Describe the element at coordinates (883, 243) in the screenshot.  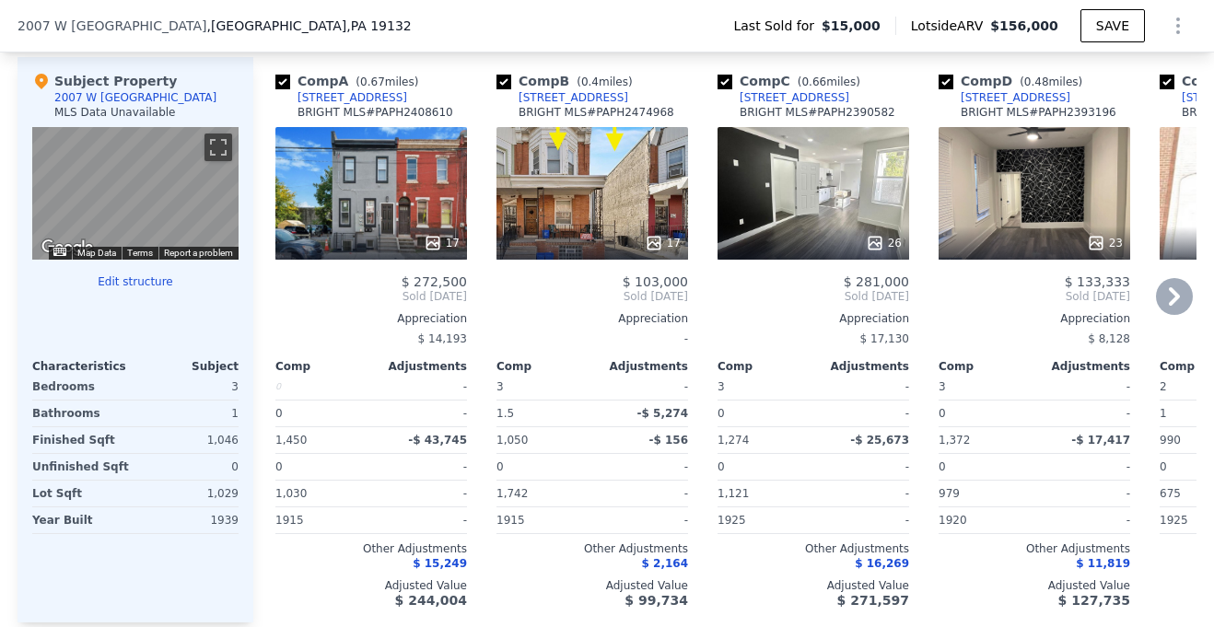
I see `div: 26` at that location.